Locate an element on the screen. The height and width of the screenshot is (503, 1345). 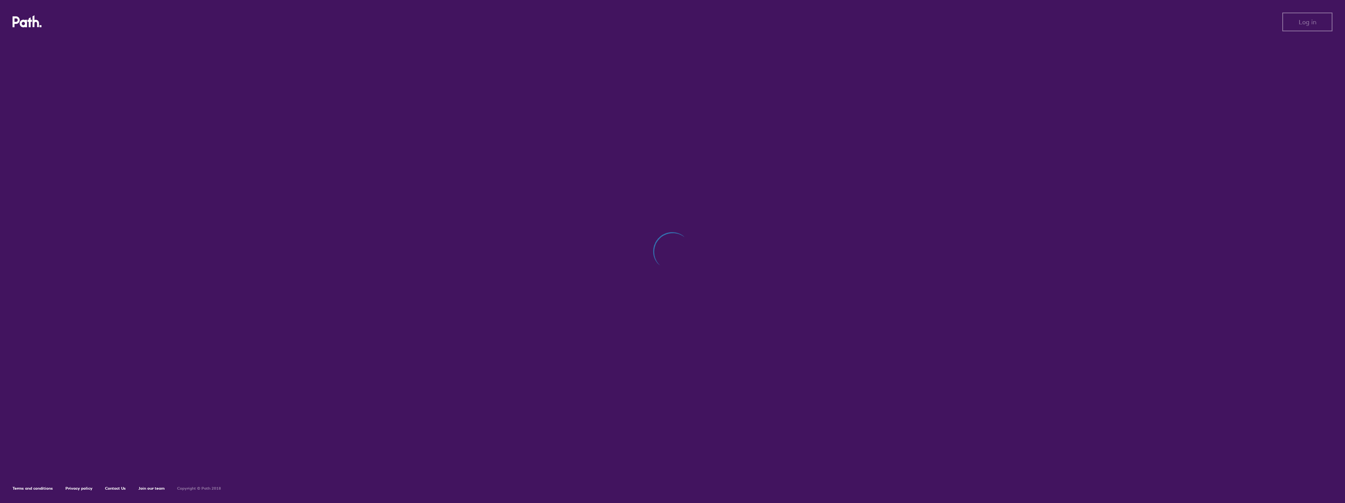
h6: Copyright © Path 2018 is located at coordinates (199, 489).